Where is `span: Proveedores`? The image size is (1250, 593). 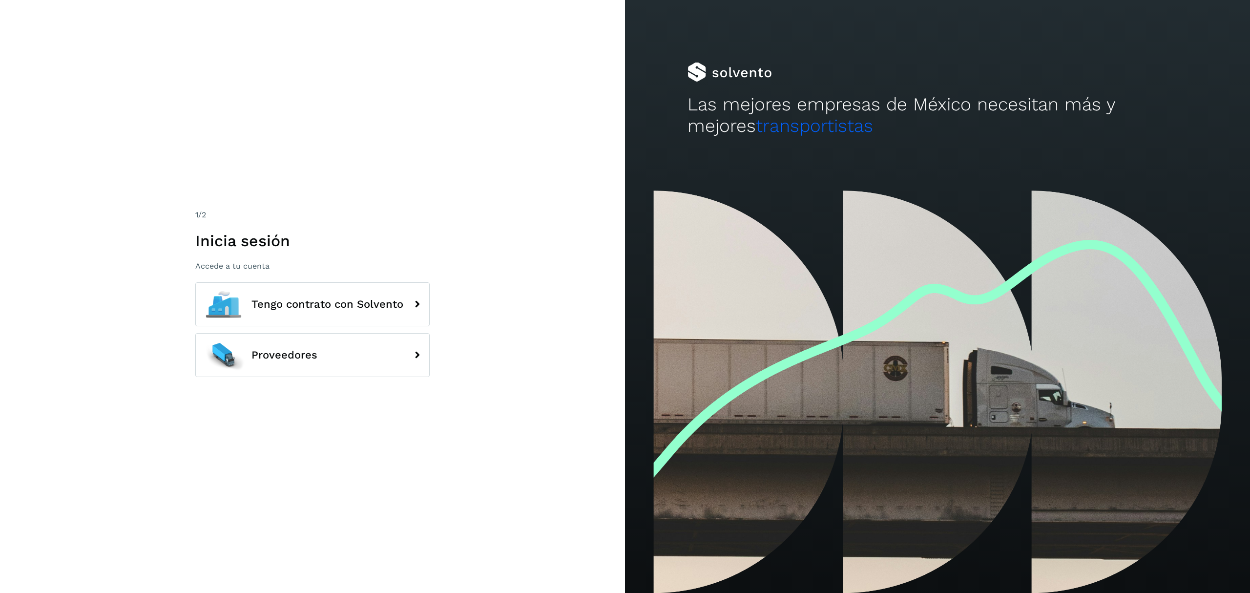
span: Proveedores is located at coordinates (284, 355).